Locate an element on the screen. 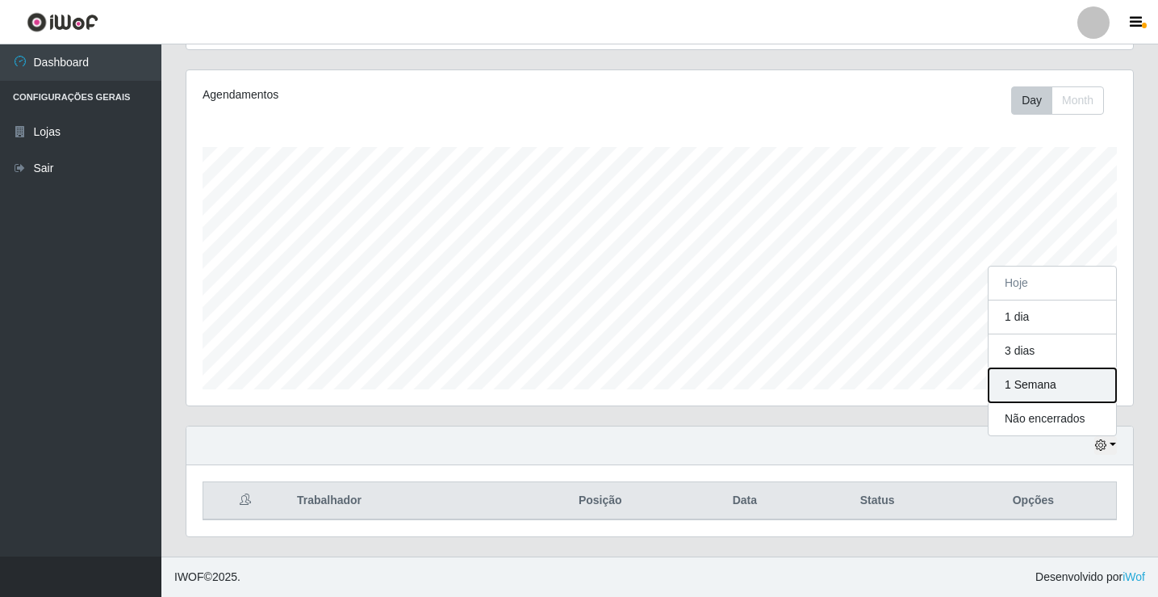 The width and height of the screenshot is (1158, 597). button: Hoje is located at coordinates (1053, 283).